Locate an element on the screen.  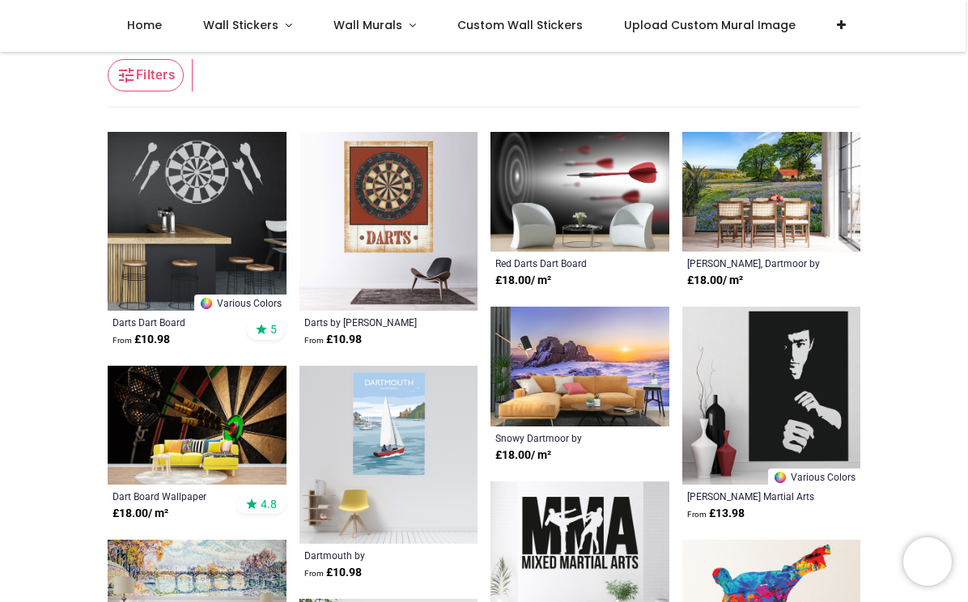
img: Dart Board Wall Mural Wallpaper is located at coordinates (197, 426).